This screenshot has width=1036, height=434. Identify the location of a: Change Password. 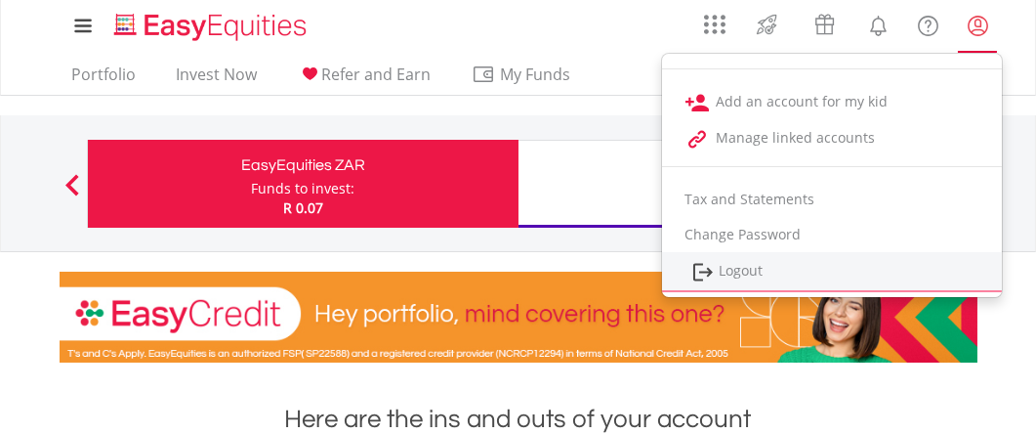
(832, 234).